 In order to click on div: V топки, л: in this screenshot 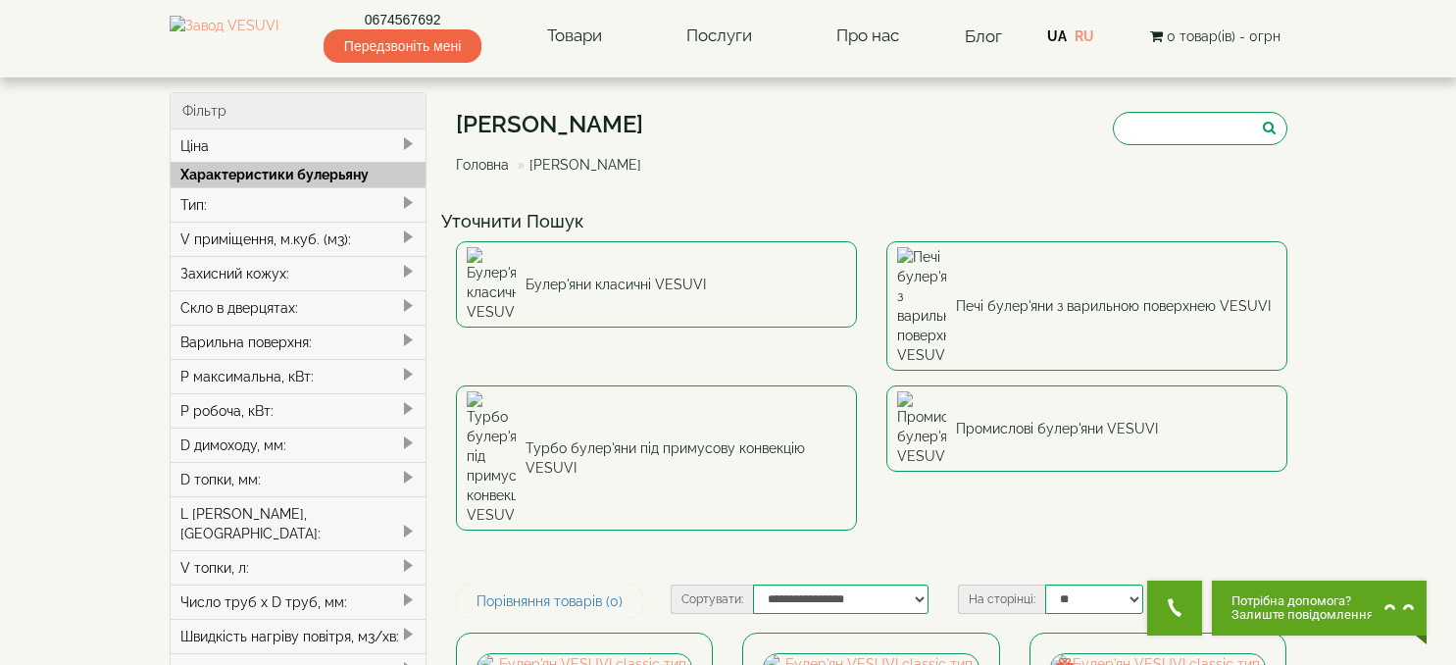, I will do `click(298, 567)`.